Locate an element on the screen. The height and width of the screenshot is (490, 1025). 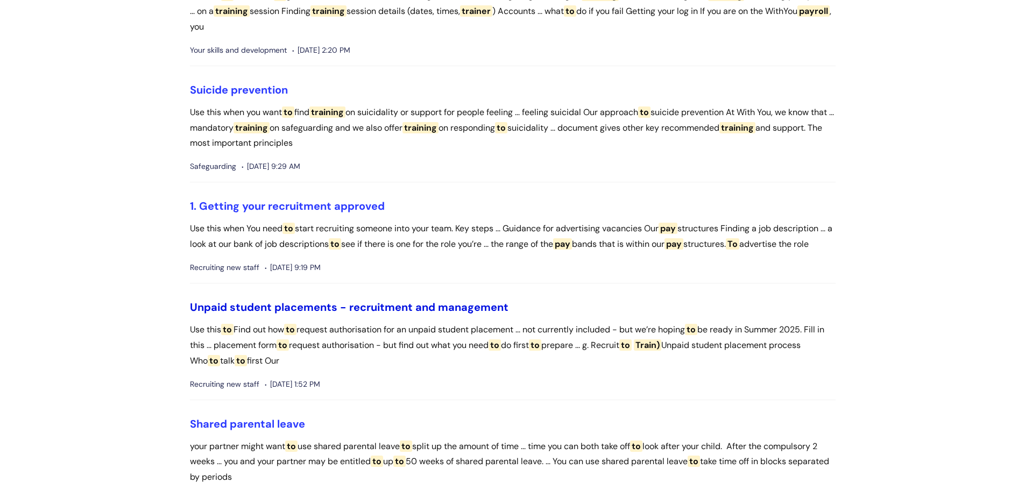
p: Use this when You need start recruiting someone into your team. Key steps ... Guidance for advert... is located at coordinates (513, 237).